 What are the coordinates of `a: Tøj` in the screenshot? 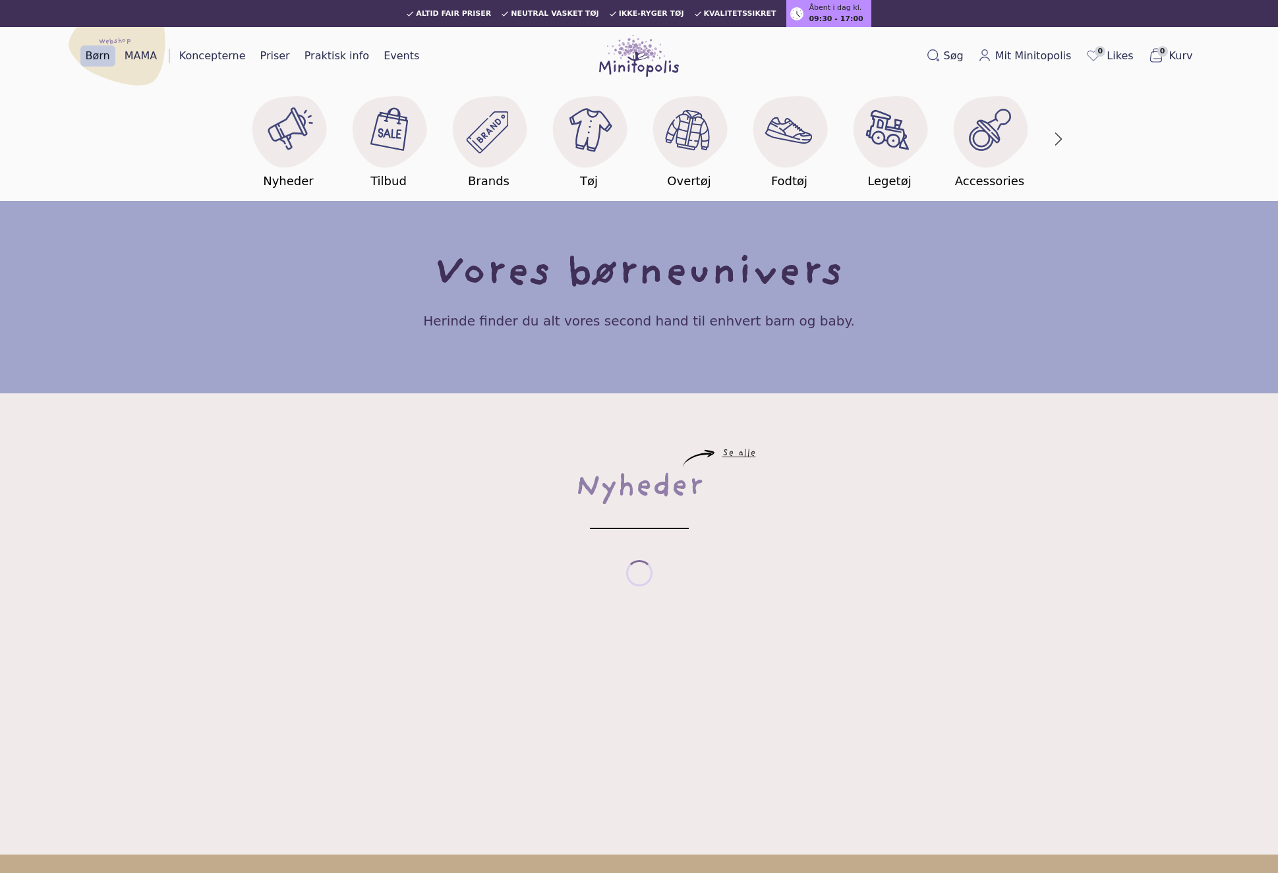 It's located at (589, 139).